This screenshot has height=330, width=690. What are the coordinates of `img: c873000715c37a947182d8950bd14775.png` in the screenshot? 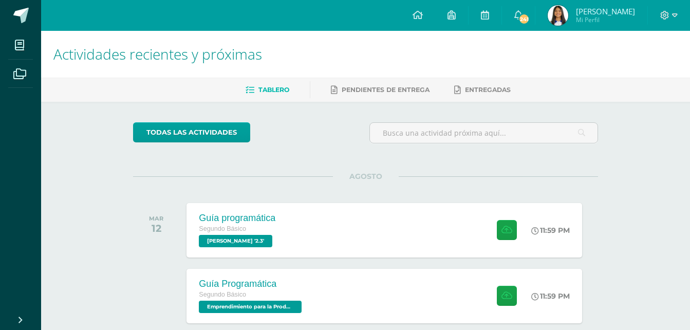 It's located at (558, 15).